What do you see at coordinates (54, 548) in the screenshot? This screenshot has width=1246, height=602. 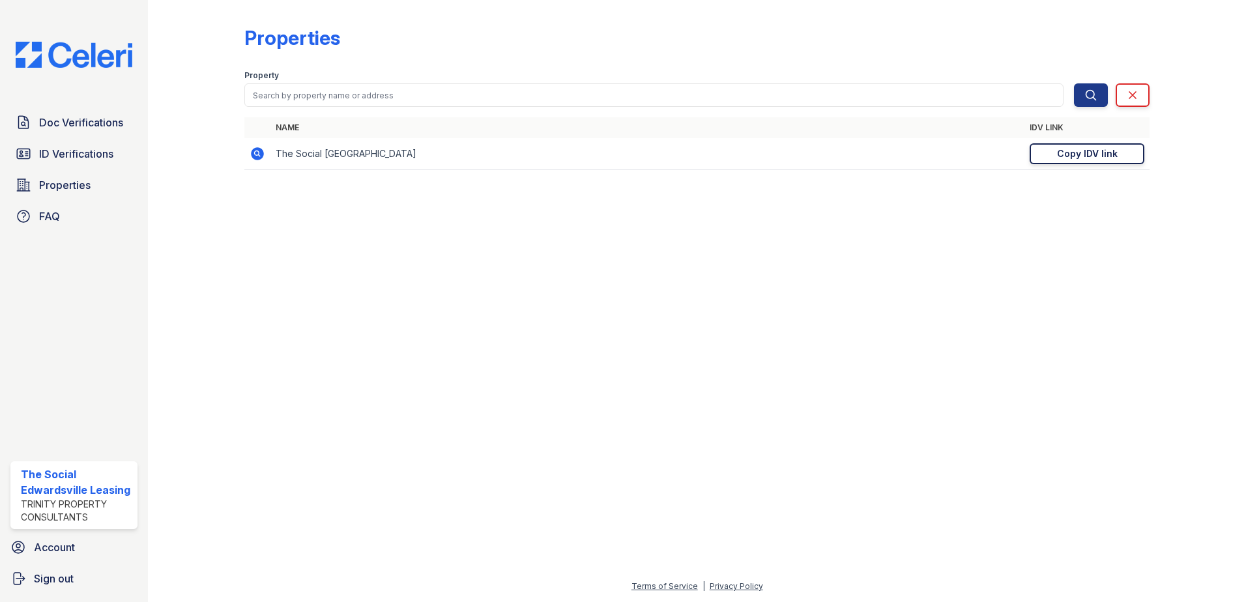 I see `span: Account` at bounding box center [54, 548].